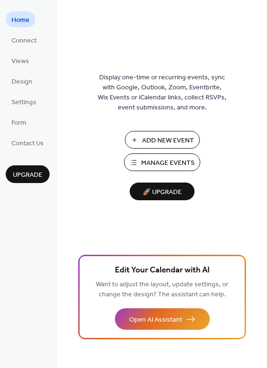 The width and height of the screenshot is (267, 368). I want to click on a: Contact Us, so click(28, 142).